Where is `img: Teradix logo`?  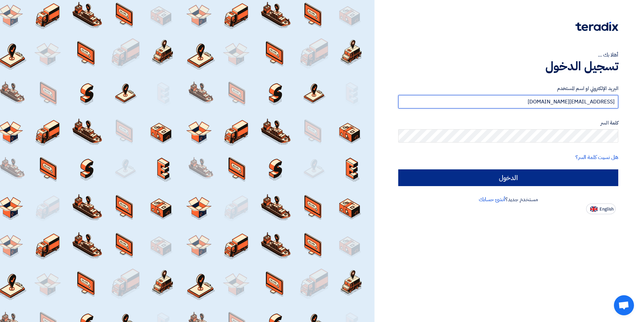
img: Teradix logo is located at coordinates (597, 26).